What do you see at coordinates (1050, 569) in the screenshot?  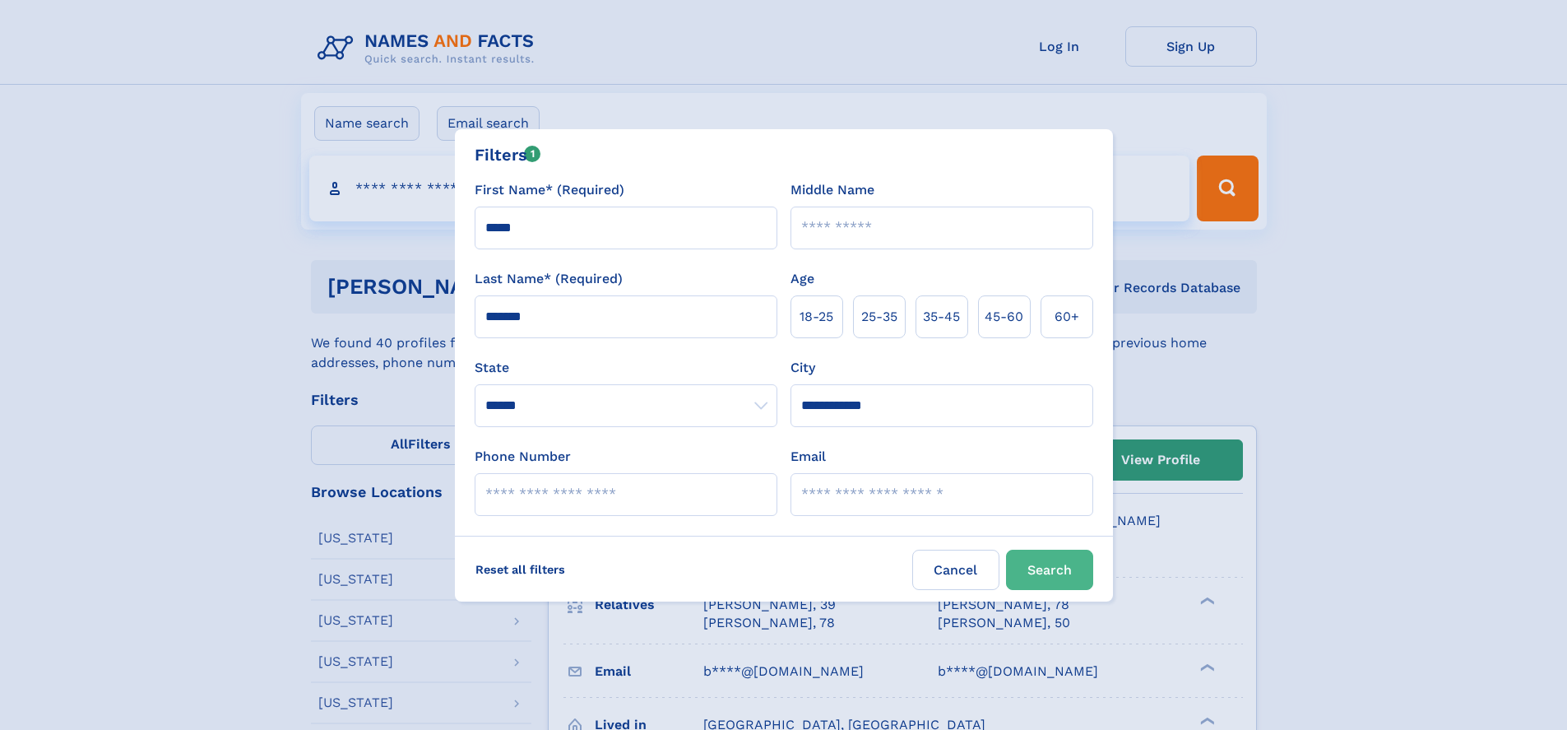 I see `button: Search` at bounding box center [1050, 569].